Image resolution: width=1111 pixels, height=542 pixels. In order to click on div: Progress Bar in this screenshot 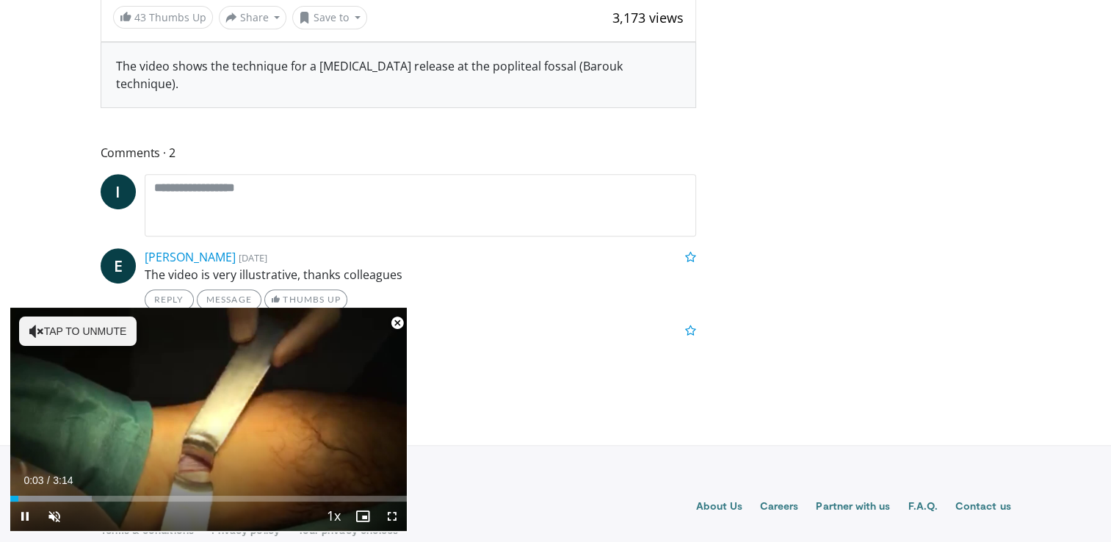, I will do `click(209, 499)`.